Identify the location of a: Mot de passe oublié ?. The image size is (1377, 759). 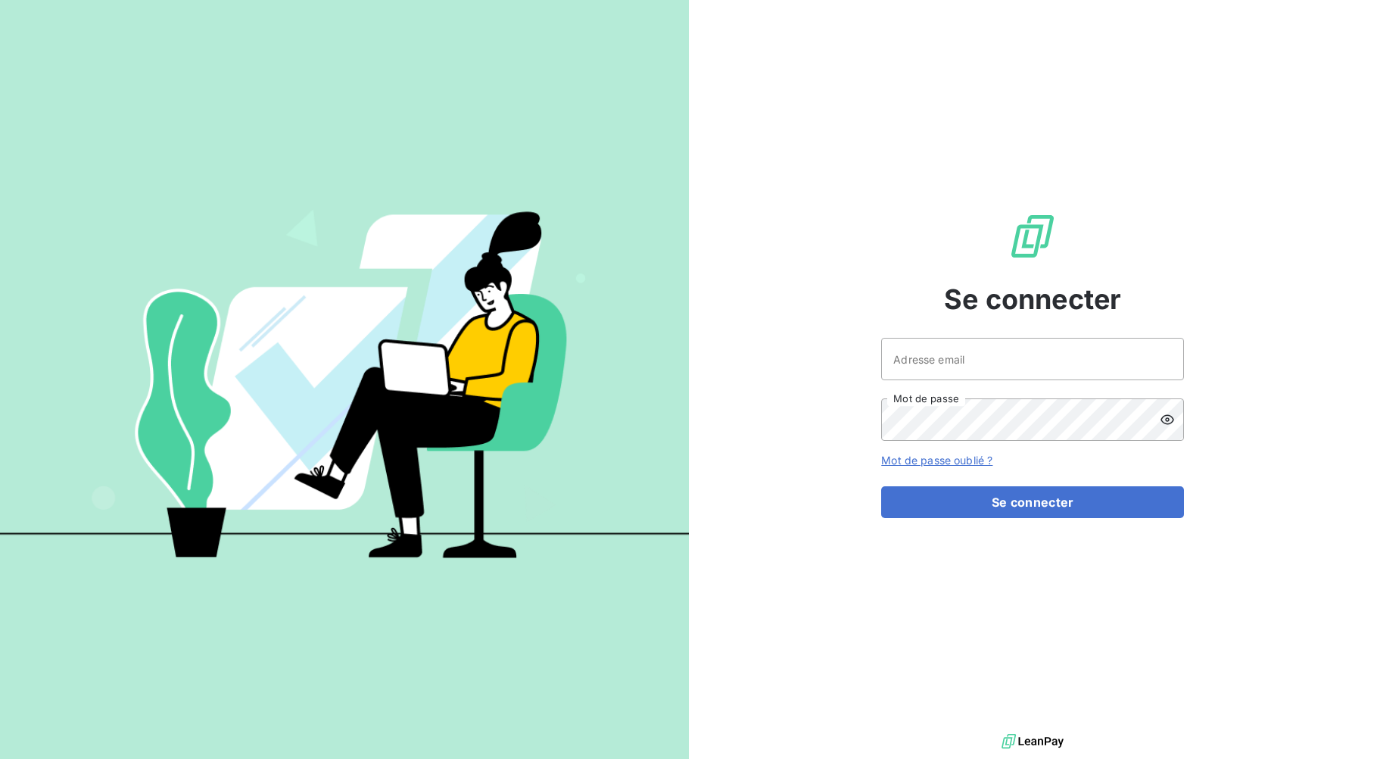
(937, 460).